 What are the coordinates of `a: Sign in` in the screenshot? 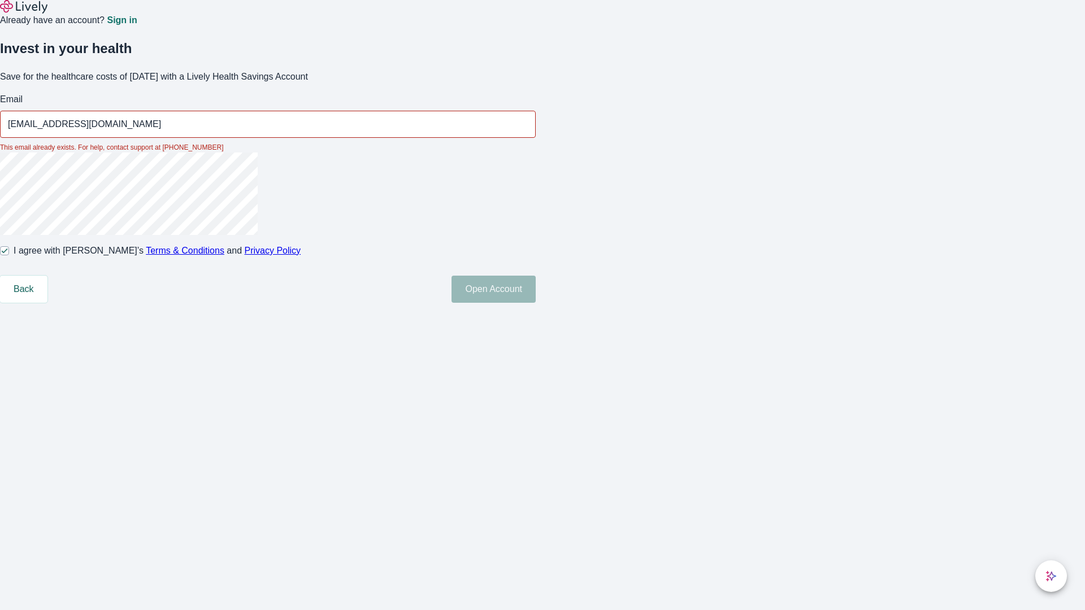 It's located at (122, 20).